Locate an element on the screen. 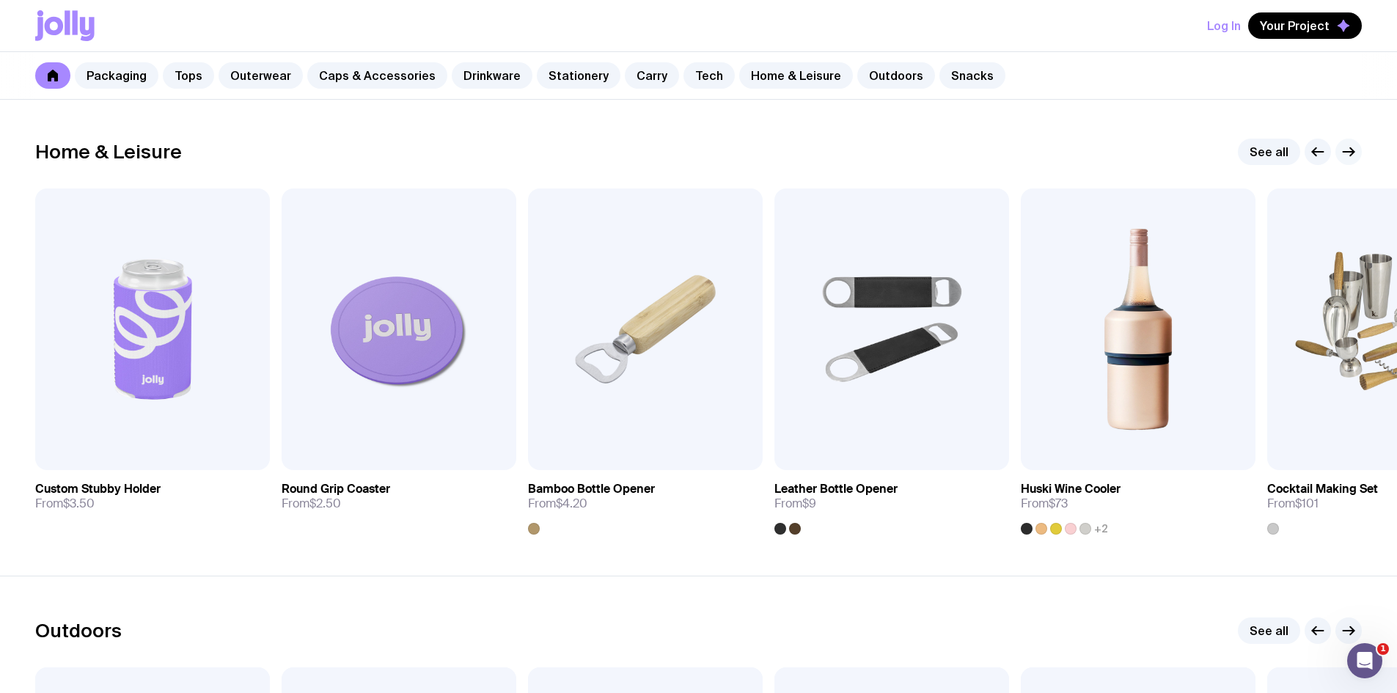  h3: Leather Bottle Opener is located at coordinates (836, 489).